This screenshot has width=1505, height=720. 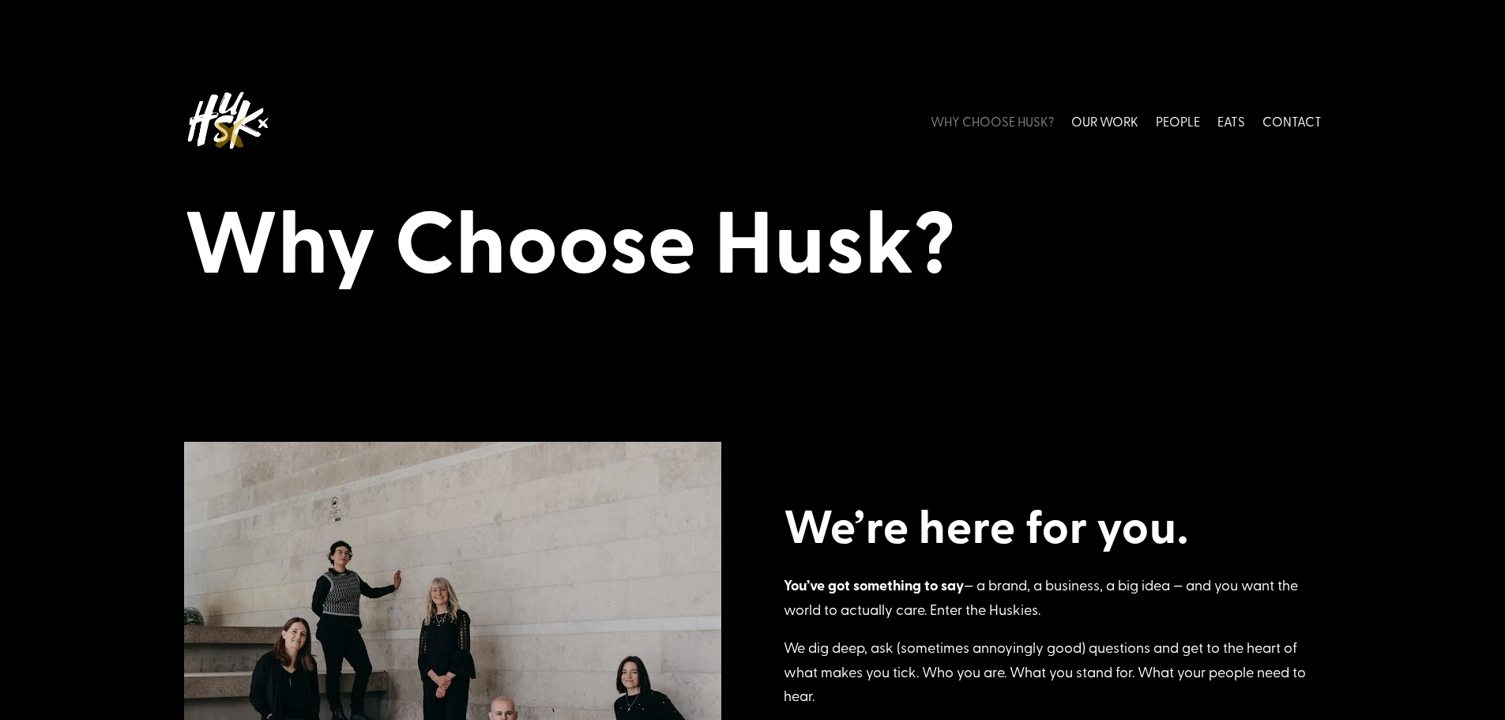 I want to click on strong: You’ve got something to say, so click(x=874, y=585).